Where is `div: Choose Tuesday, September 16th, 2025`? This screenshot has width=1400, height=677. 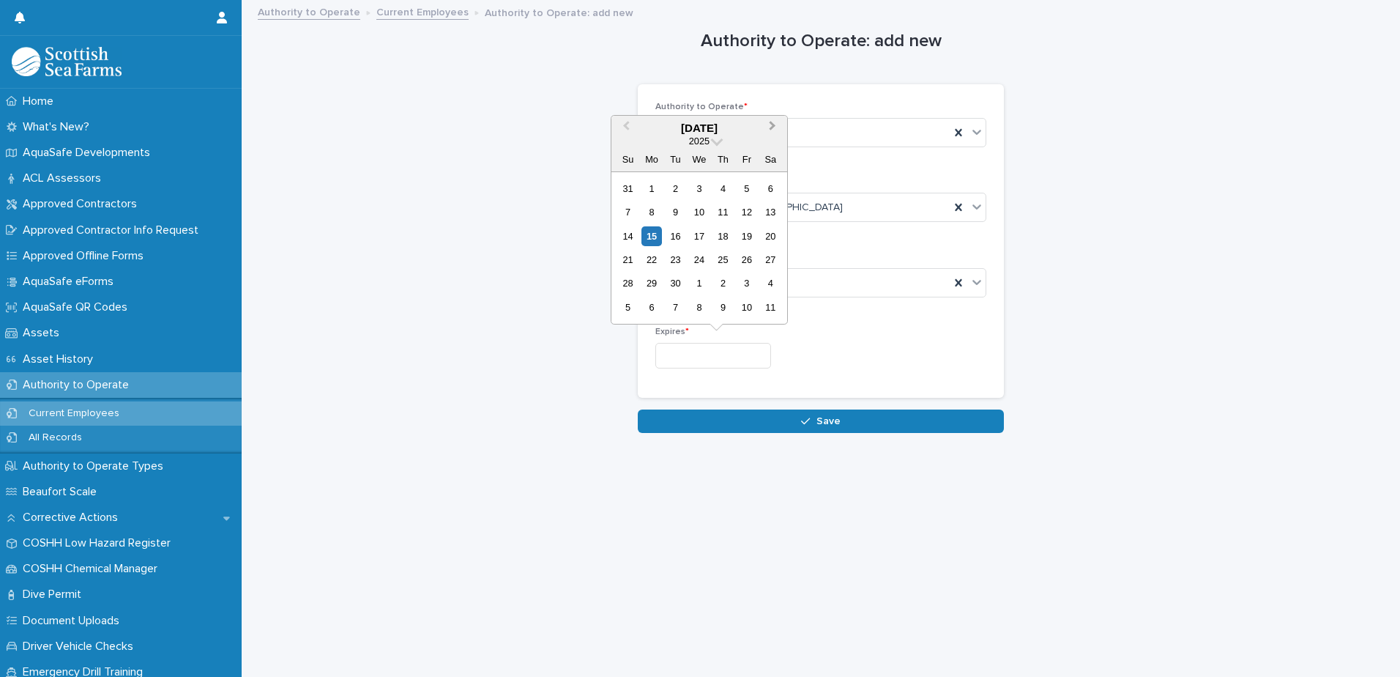
div: Choose Tuesday, September 16th, 2025 is located at coordinates (675, 236).